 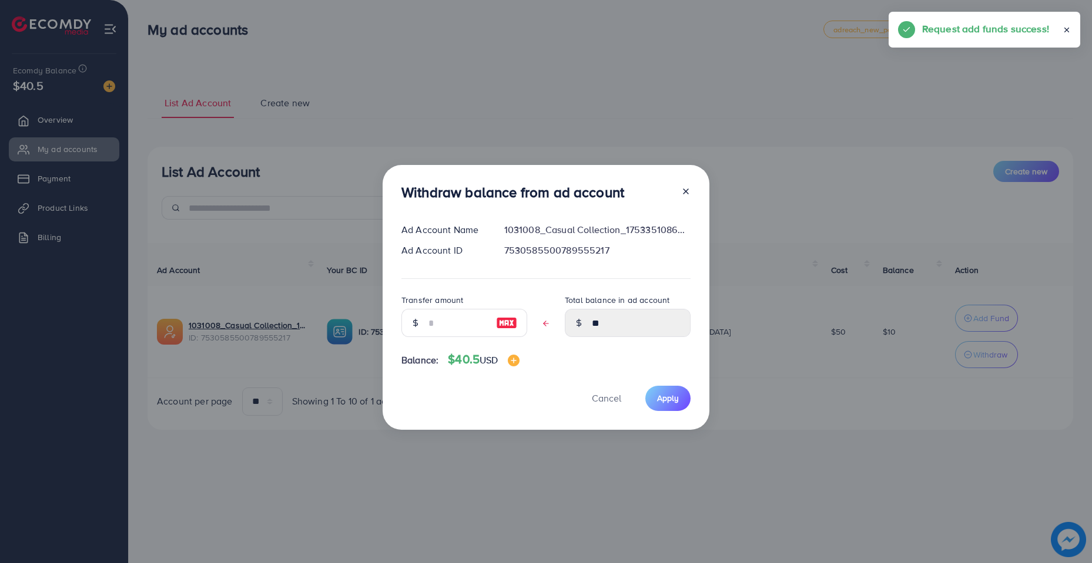 What do you see at coordinates (606, 398) in the screenshot?
I see `span: Cancel` at bounding box center [606, 398].